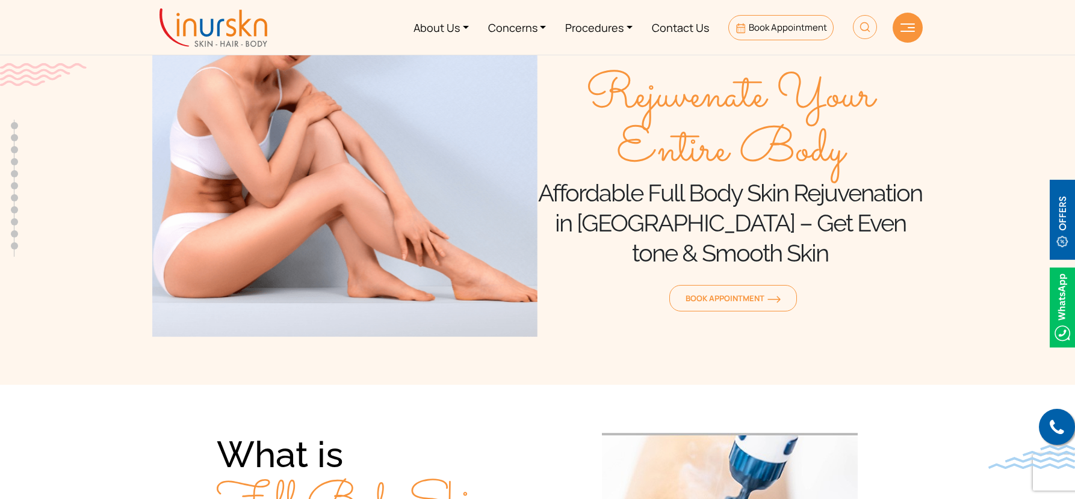 This screenshot has width=1075, height=499. What do you see at coordinates (730, 124) in the screenshot?
I see `span: Rejuvenate Your Entire Body` at bounding box center [730, 124].